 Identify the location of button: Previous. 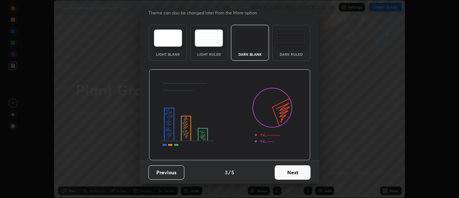
(166, 172).